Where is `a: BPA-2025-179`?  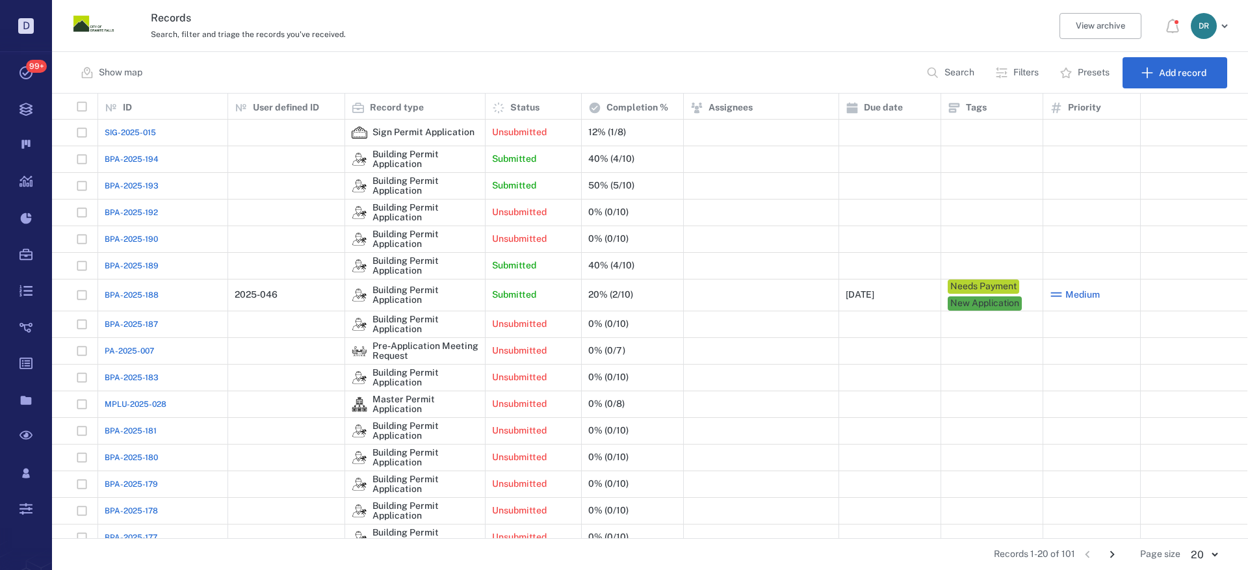
a: BPA-2025-179 is located at coordinates (131, 484).